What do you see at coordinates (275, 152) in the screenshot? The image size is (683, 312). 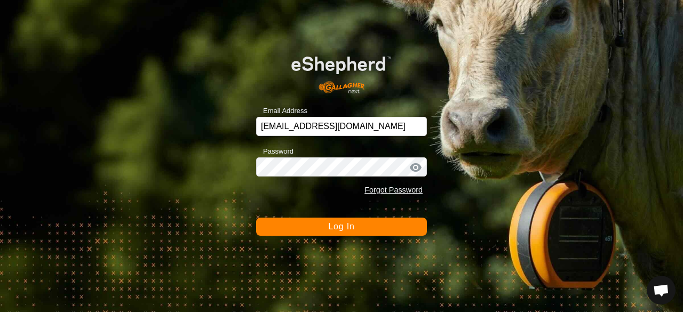 I see `label: Password` at bounding box center [275, 152].